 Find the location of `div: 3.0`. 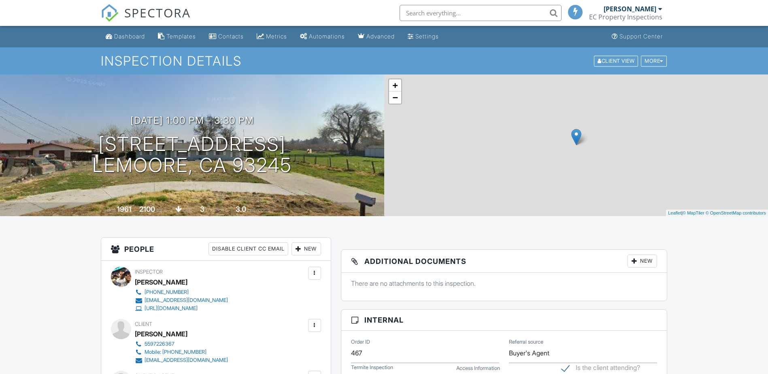

div: 3.0 is located at coordinates (241, 209).